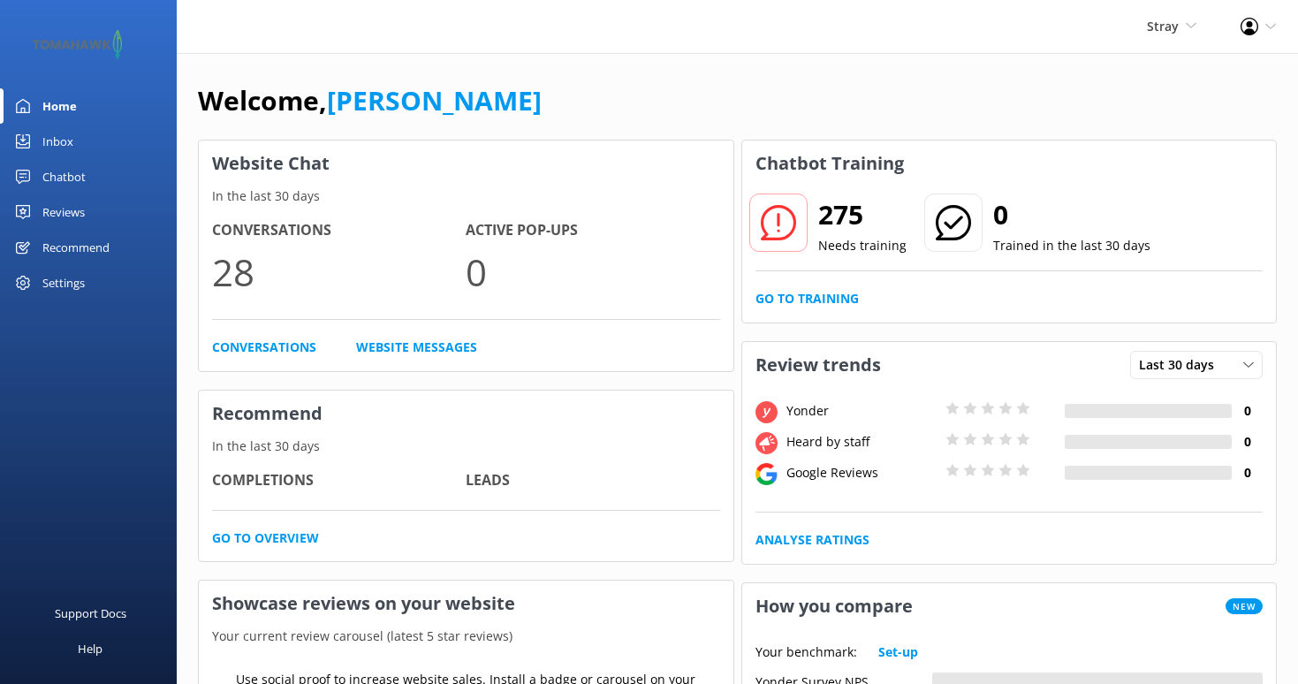 The image size is (1298, 684). What do you see at coordinates (592, 481) in the screenshot?
I see `h4: Leads` at bounding box center [592, 481].